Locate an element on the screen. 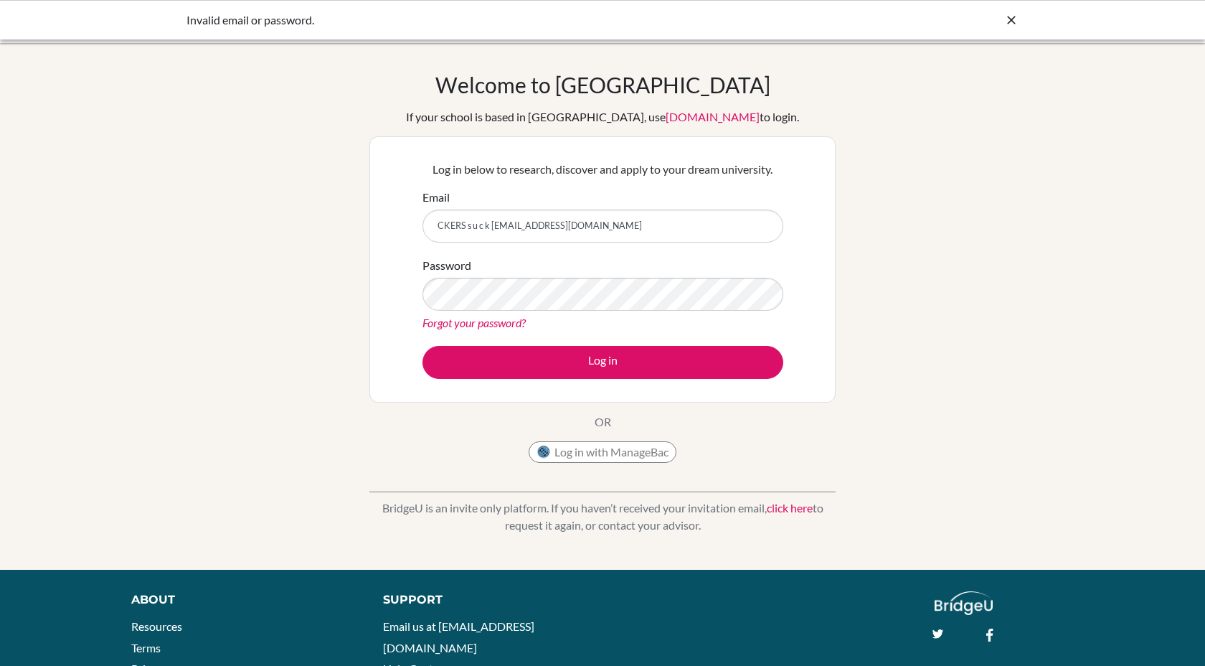 This screenshot has height=666, width=1205. button: Log in is located at coordinates (603, 362).